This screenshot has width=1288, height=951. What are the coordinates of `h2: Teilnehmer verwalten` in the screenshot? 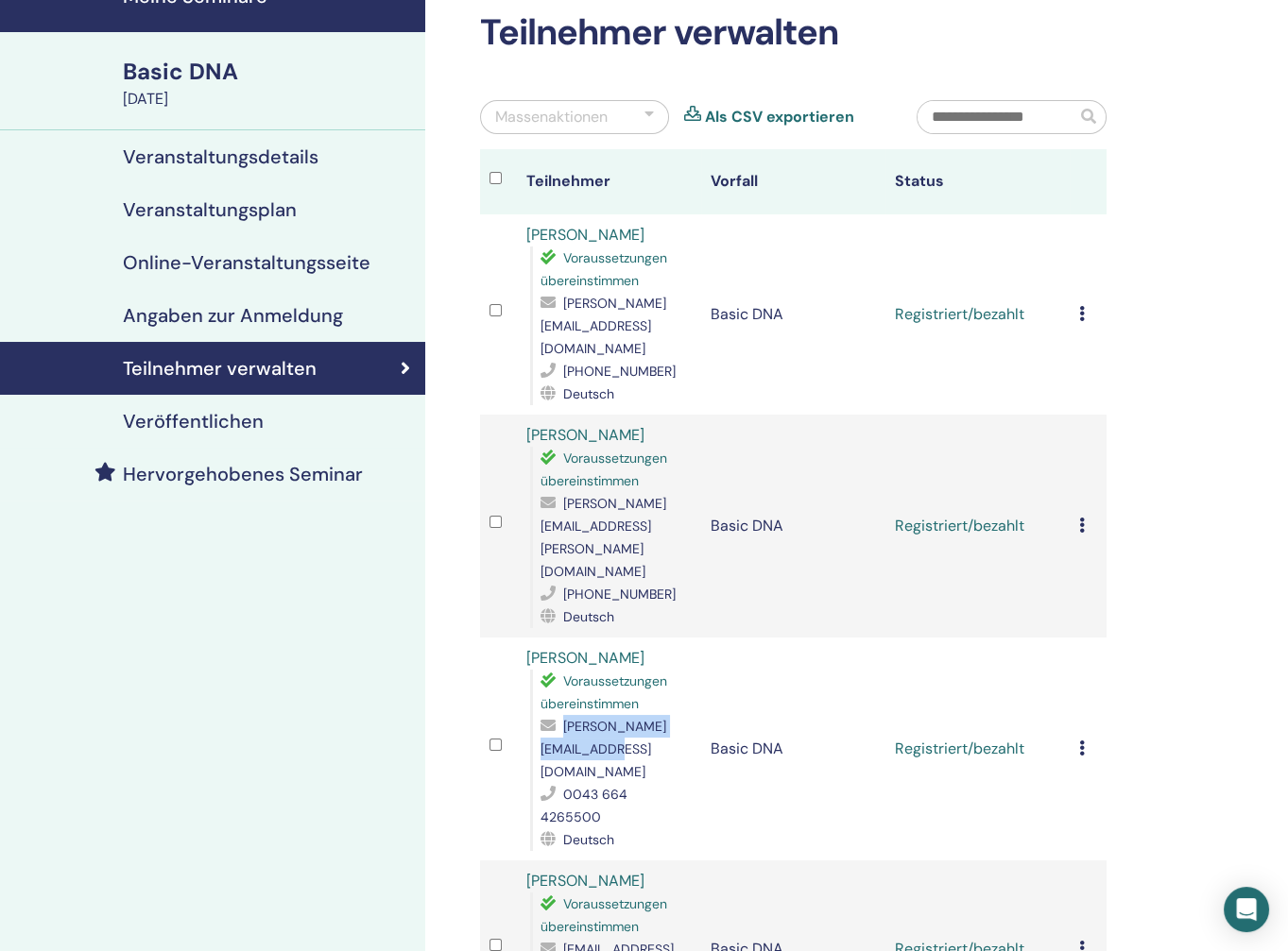 It's located at (793, 33).